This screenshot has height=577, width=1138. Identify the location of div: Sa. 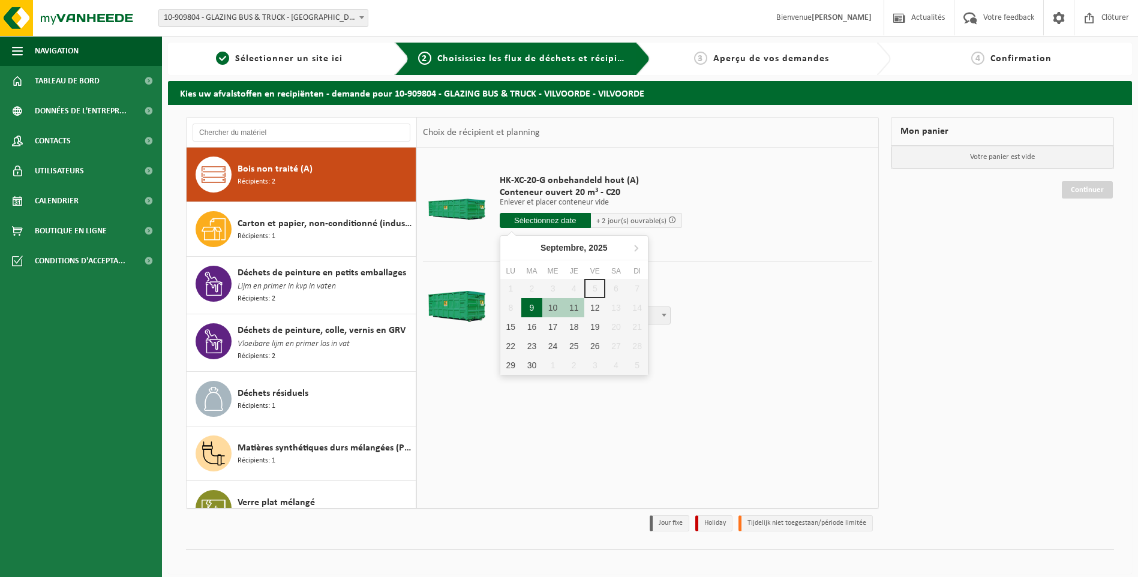
(616, 271).